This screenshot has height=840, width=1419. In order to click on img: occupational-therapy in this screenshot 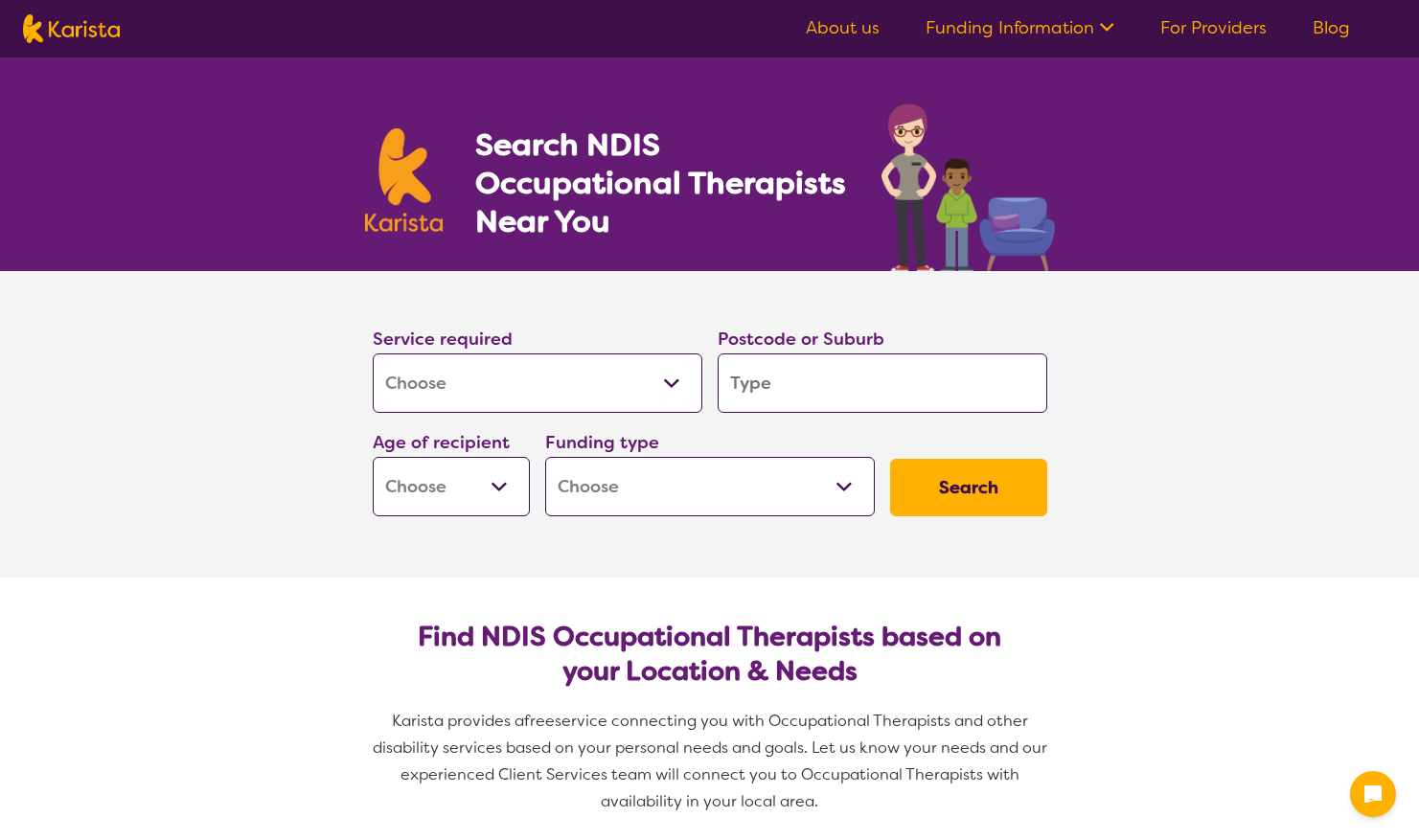, I will do `click(968, 187)`.